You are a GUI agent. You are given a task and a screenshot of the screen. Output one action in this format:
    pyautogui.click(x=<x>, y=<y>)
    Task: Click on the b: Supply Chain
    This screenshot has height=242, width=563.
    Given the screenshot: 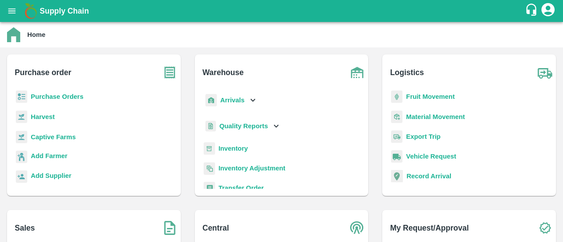 What is the action you would take?
    pyautogui.click(x=64, y=11)
    